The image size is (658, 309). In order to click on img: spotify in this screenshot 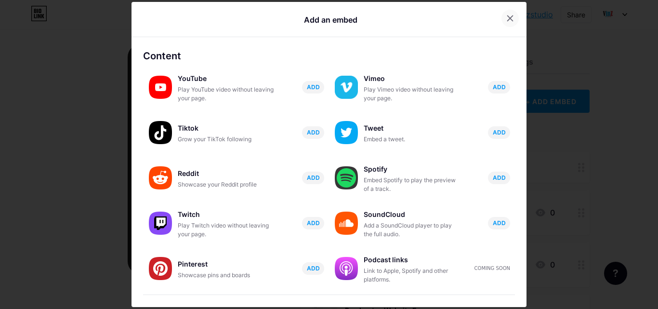, I will do `click(346, 178)`.